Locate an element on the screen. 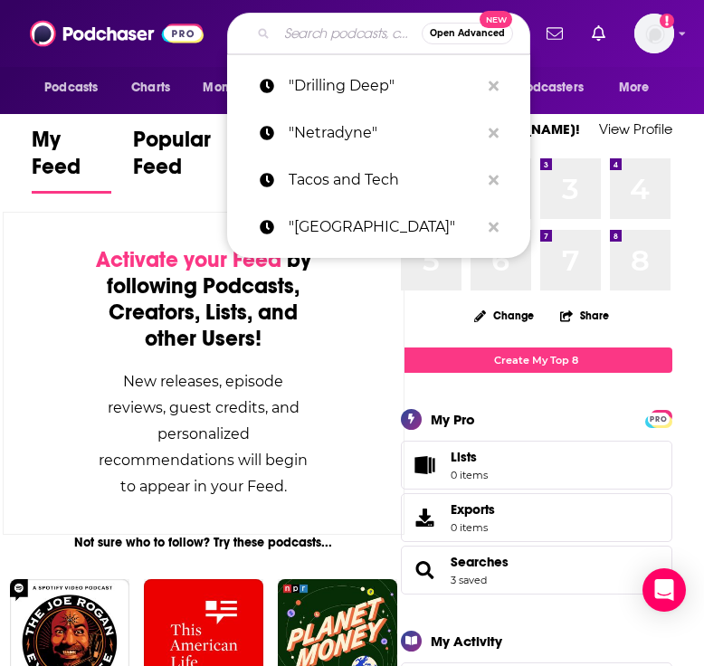  a: Exports is located at coordinates (536, 517).